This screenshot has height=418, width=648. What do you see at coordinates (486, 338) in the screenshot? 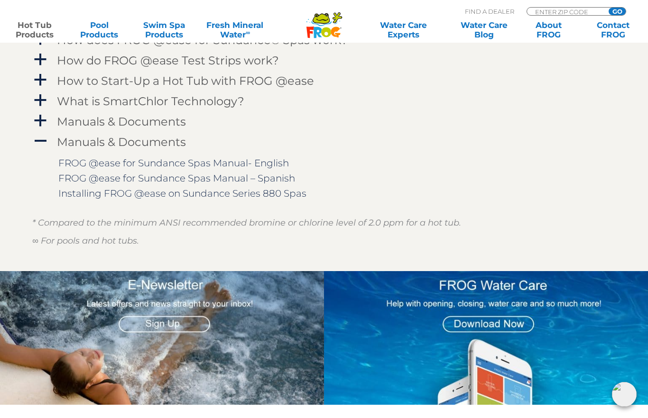
I see `img: App Graphic` at bounding box center [486, 338].